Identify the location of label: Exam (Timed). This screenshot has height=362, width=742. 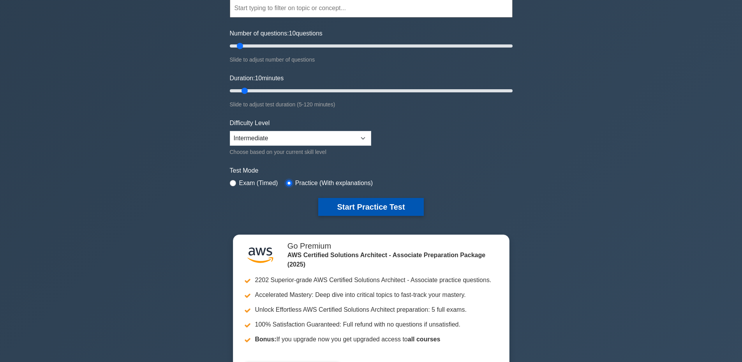
(259, 183).